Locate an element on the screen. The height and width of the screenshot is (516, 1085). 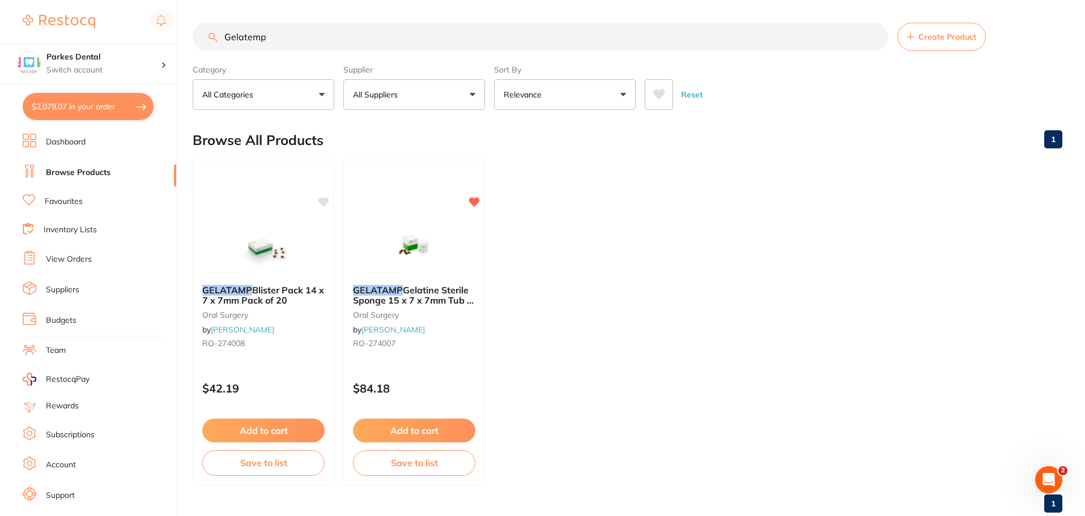
span: RO-274007 is located at coordinates (374, 343).